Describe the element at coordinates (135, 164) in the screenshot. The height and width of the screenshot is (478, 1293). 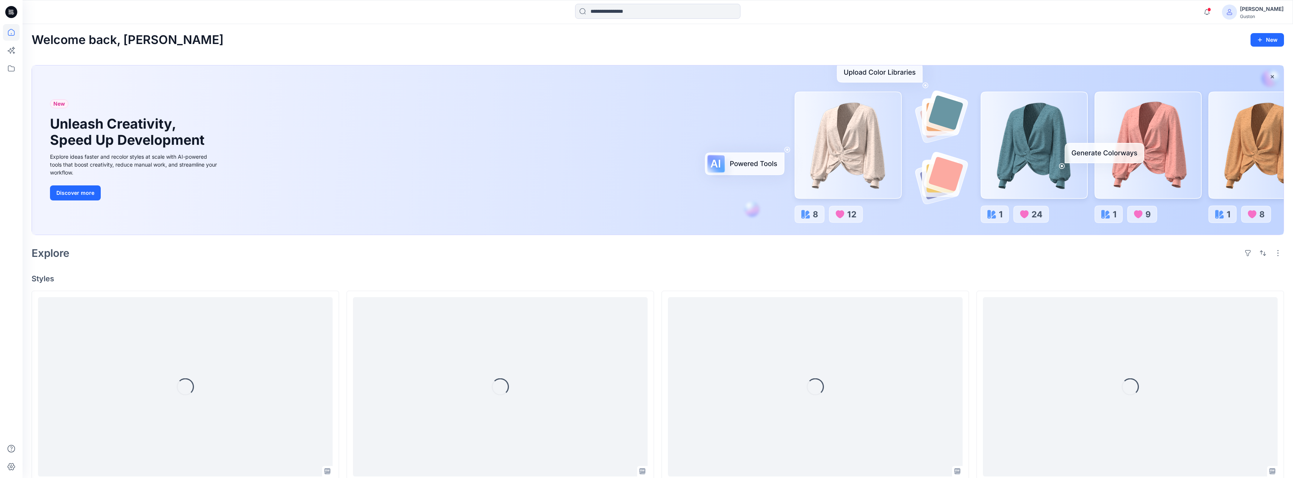
I see `div: Explore ideas faster and recolor styles at scale with AI-powered tools that boost creativity, red...` at that location.